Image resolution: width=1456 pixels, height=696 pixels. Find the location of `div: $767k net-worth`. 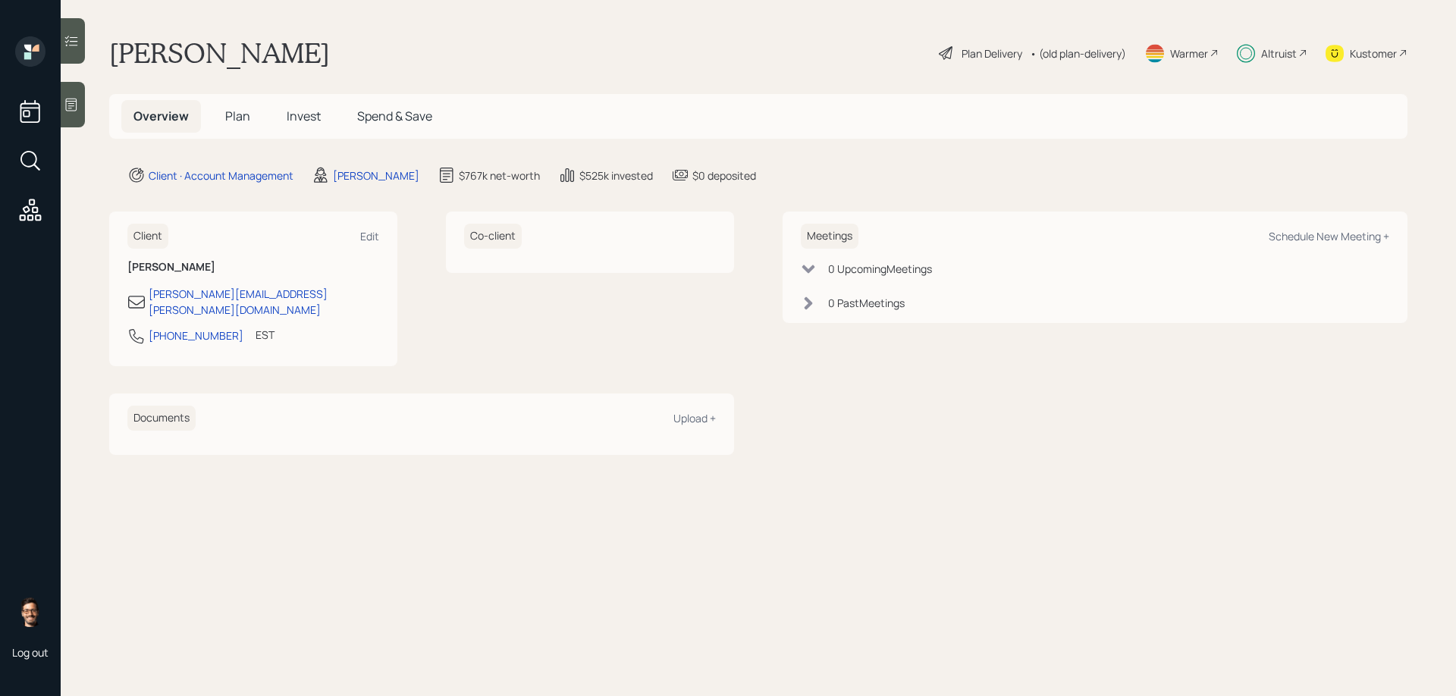

div: $767k net-worth is located at coordinates (499, 175).